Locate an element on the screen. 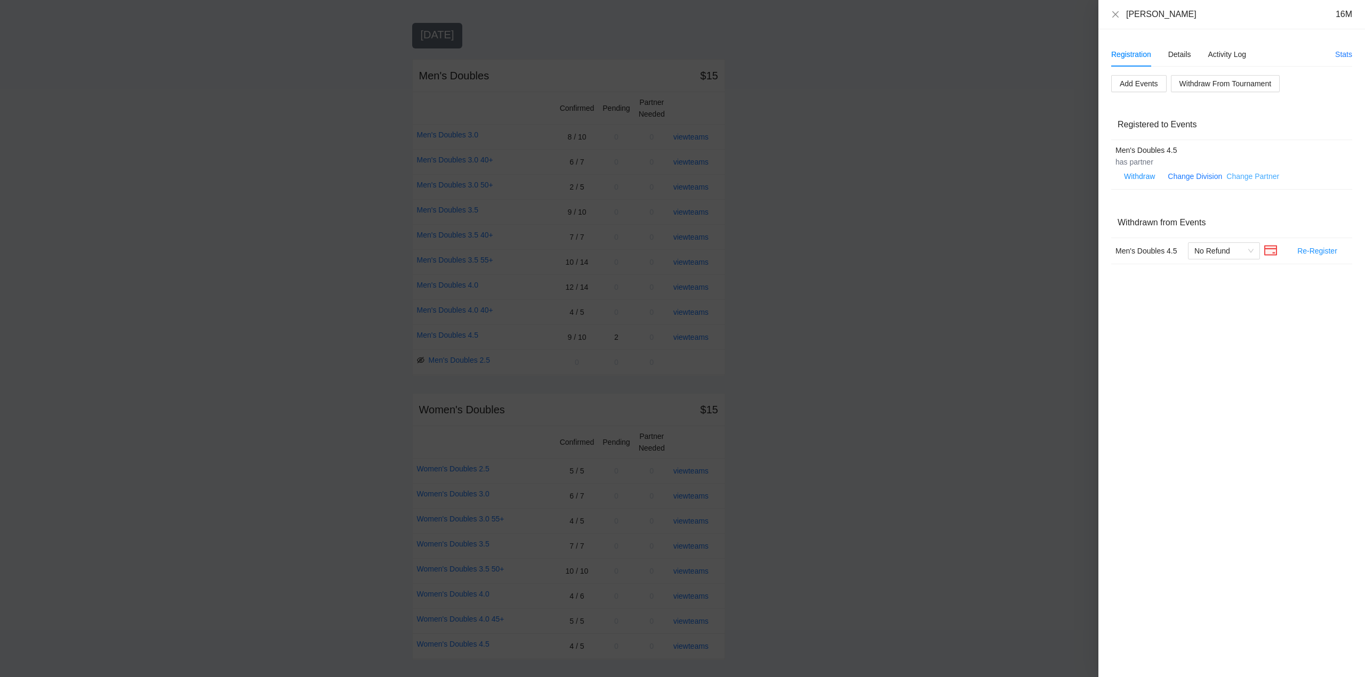 The image size is (1365, 677). div: 16M is located at coordinates (1343, 14).